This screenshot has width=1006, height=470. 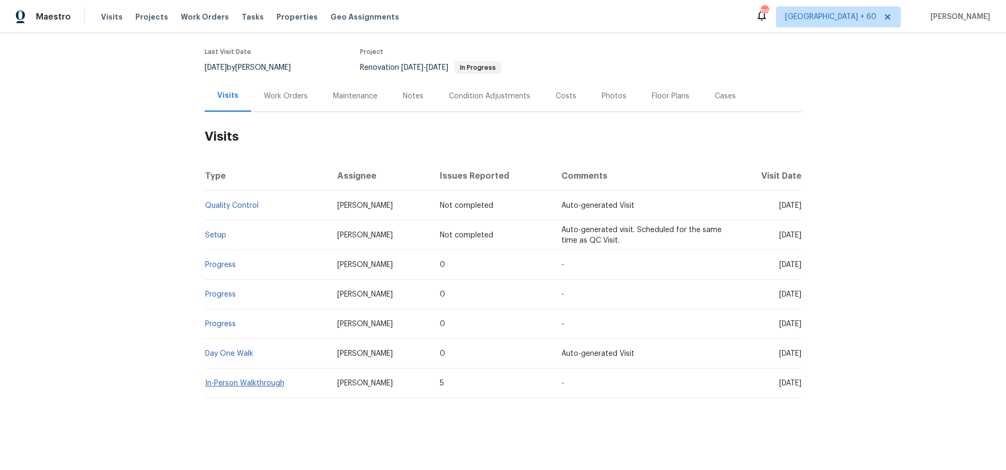 What do you see at coordinates (641, 235) in the screenshot?
I see `span: Auto-generated visit. Scheduled for the same time as QC Visit.` at bounding box center [641, 235].